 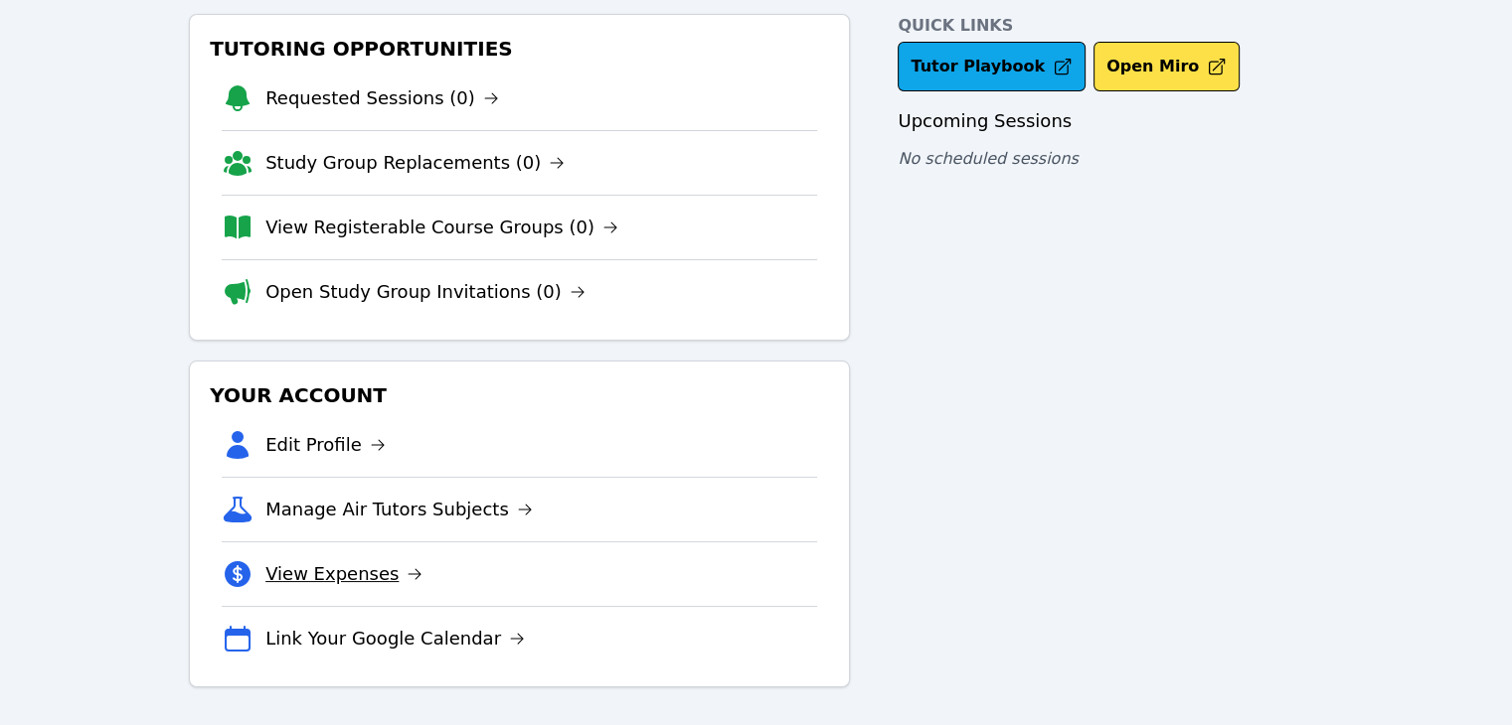 What do you see at coordinates (519, 396) in the screenshot?
I see `h3: Your Account` at bounding box center [519, 396].